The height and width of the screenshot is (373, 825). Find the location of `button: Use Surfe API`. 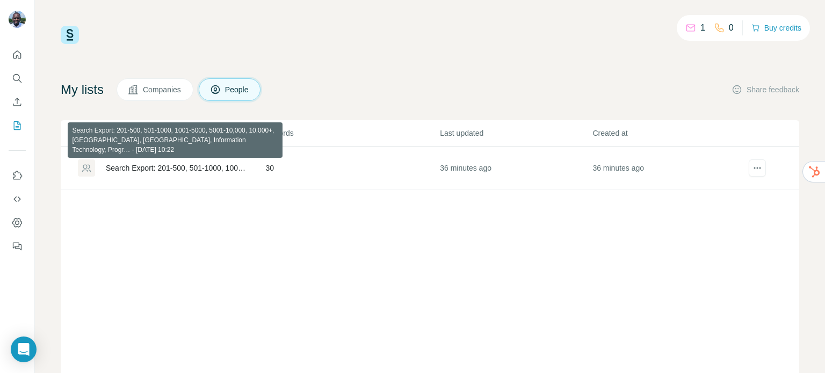

button: Use Surfe API is located at coordinates (17, 199).